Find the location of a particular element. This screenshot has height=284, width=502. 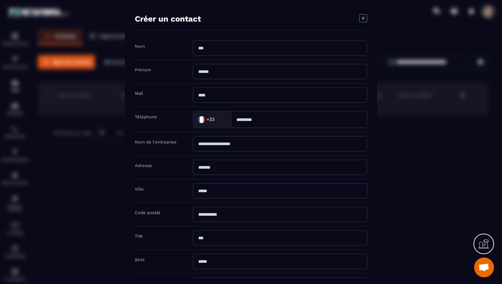

label: Adresse is located at coordinates (143, 166).